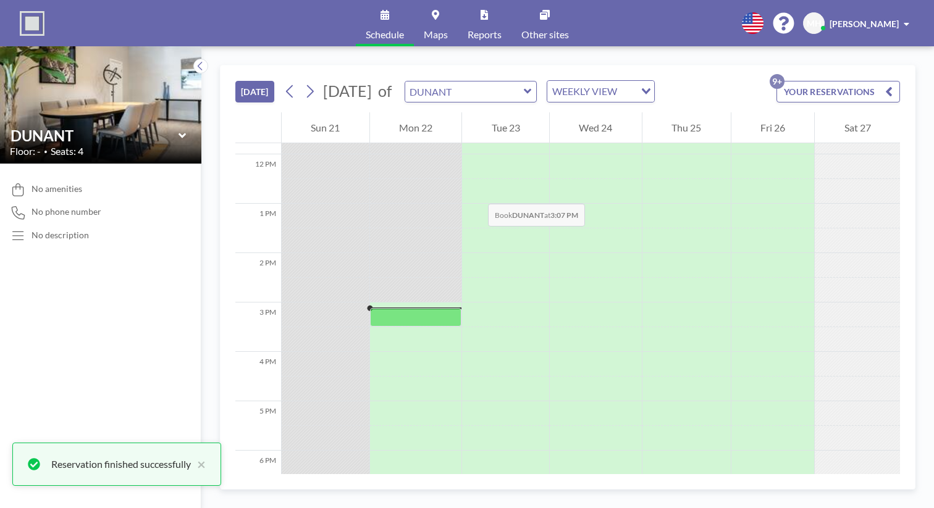 The width and height of the screenshot is (934, 508). What do you see at coordinates (528, 215) in the screenshot?
I see `b: DUNANT` at bounding box center [528, 215].